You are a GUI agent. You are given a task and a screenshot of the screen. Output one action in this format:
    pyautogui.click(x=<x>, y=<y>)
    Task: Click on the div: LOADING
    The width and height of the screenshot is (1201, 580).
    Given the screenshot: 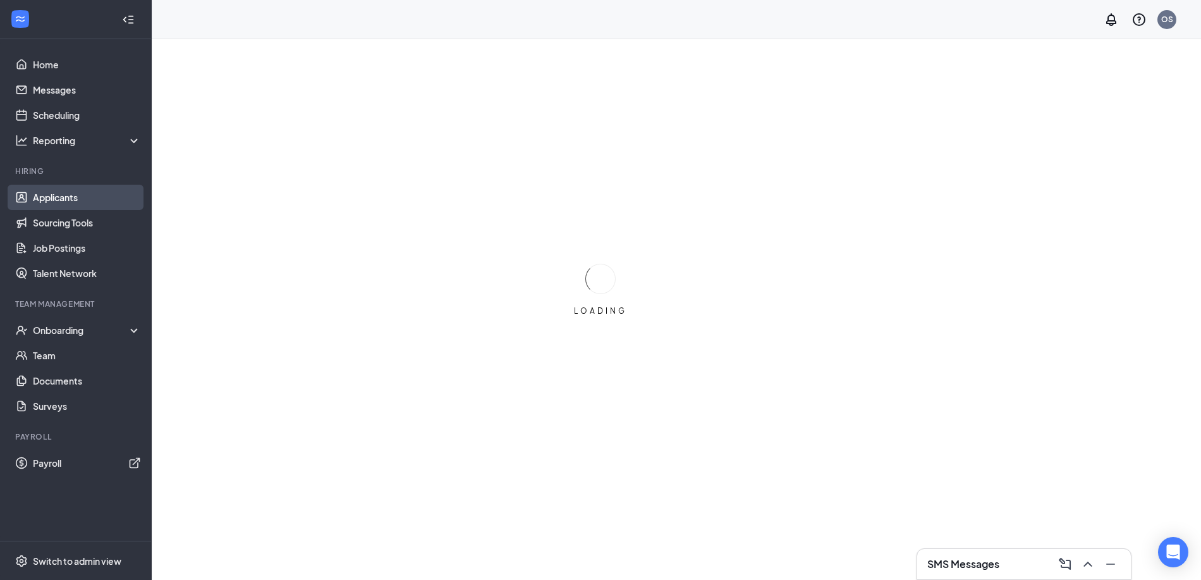 What is the action you would take?
    pyautogui.click(x=601, y=310)
    